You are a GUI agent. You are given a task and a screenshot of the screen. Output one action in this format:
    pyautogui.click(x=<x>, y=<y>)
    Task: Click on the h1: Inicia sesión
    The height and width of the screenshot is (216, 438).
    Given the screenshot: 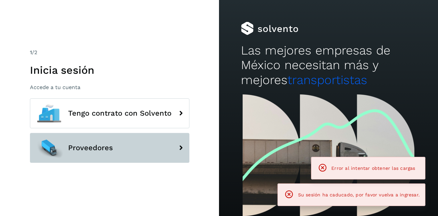 What is the action you would take?
    pyautogui.click(x=110, y=70)
    